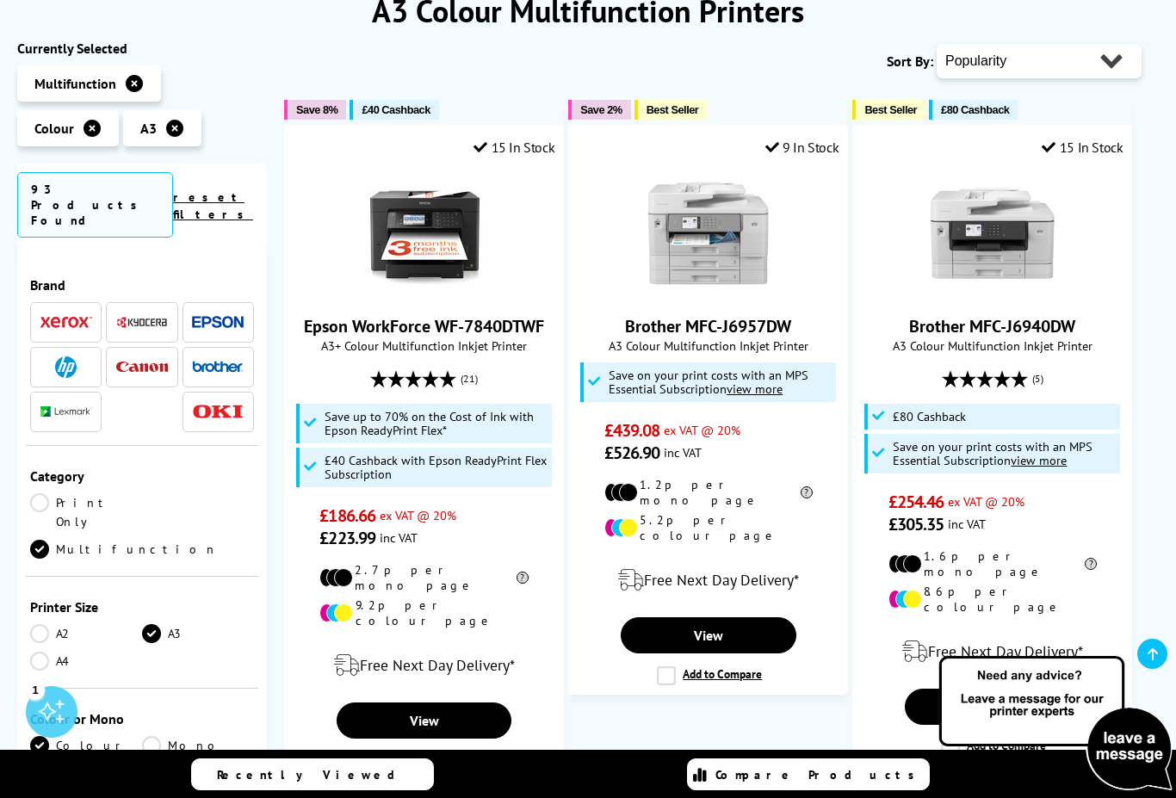 This screenshot has height=798, width=1176. I want to click on a: A2, so click(86, 633).